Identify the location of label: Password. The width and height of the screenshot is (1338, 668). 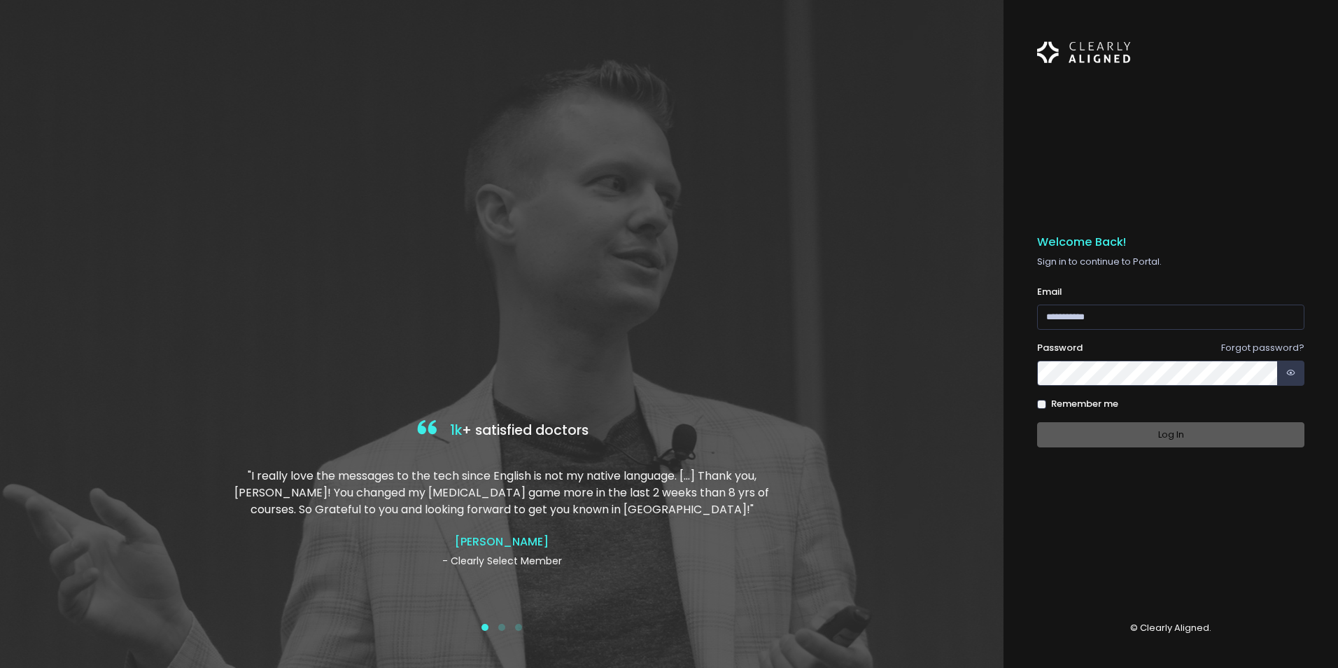
(1060, 348).